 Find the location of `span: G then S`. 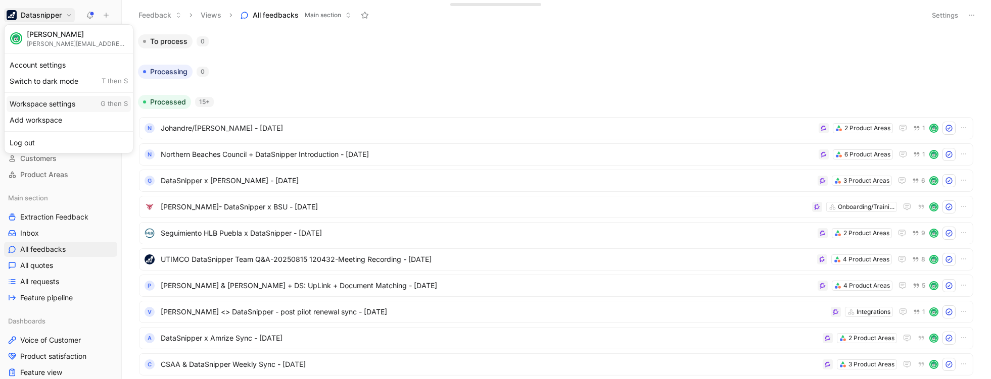

span: G then S is located at coordinates (114, 104).